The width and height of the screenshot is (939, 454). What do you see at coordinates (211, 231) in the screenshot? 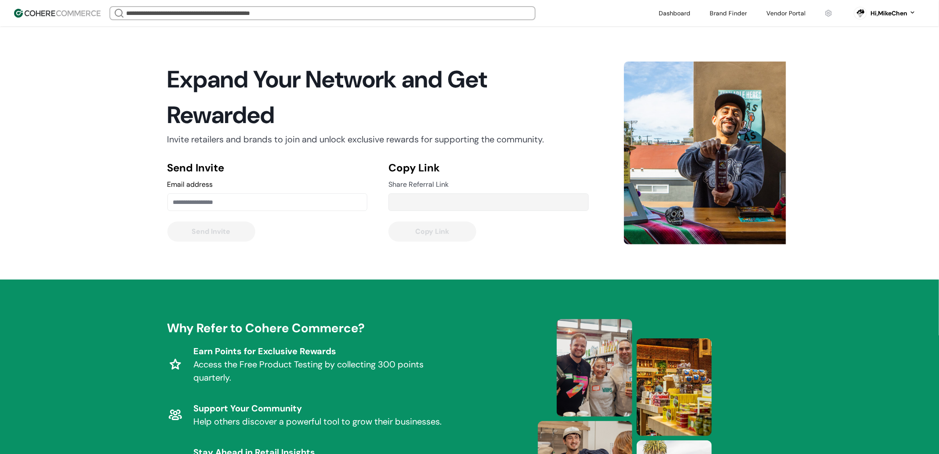
I see `button: Send Invite` at bounding box center [211, 231].